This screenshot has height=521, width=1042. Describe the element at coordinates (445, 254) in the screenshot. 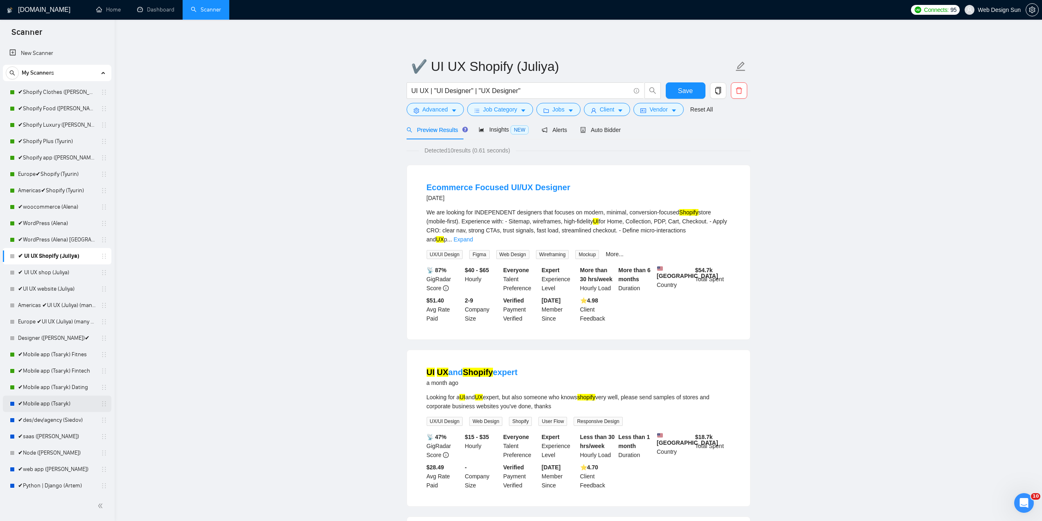

I see `span: UX/UI Design` at that location.